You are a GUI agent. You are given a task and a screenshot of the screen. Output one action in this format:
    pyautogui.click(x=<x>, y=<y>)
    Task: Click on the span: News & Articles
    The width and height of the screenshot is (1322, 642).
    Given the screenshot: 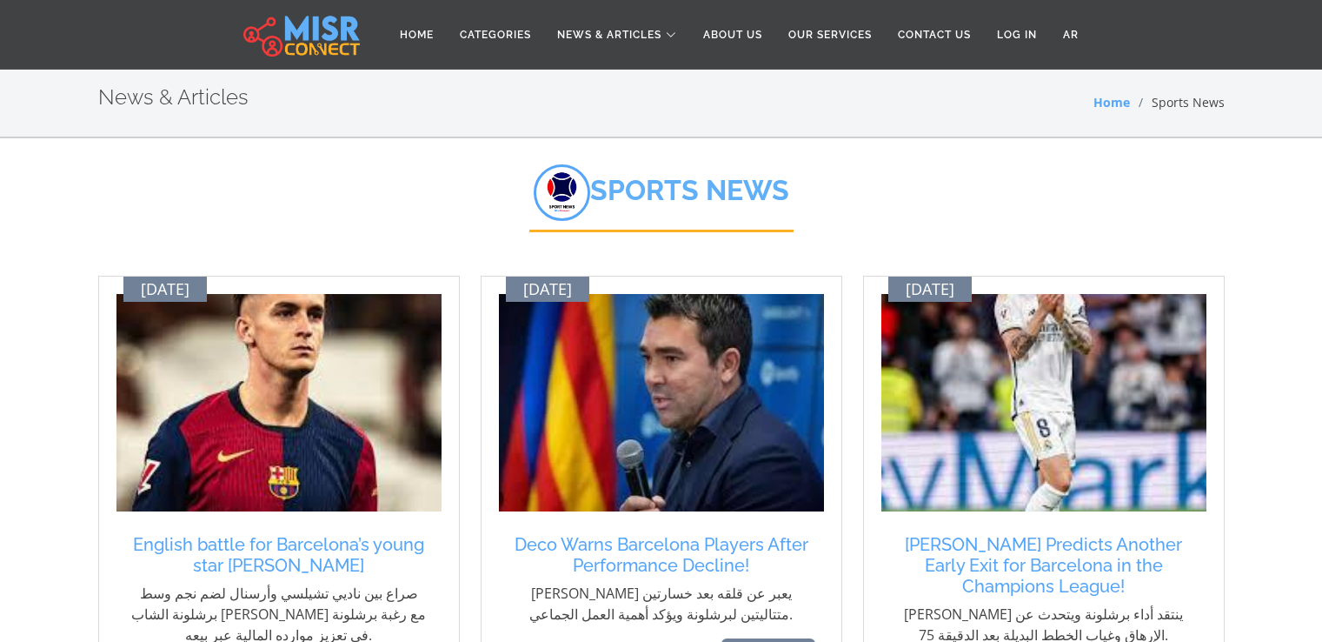 What is the action you would take?
    pyautogui.click(x=609, y=35)
    